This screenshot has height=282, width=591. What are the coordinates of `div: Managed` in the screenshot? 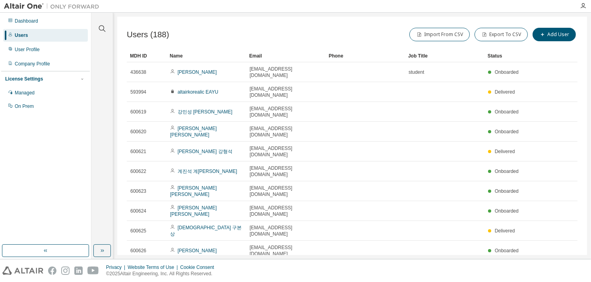 It's located at (25, 93).